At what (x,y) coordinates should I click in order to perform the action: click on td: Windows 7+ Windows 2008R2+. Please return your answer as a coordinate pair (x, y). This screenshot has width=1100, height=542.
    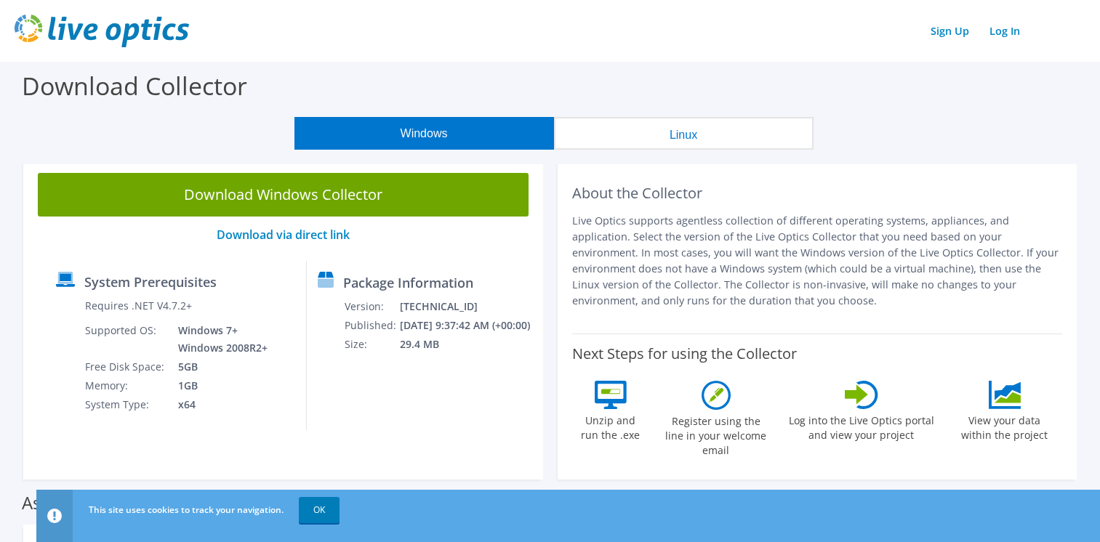
    Looking at the image, I should click on (219, 339).